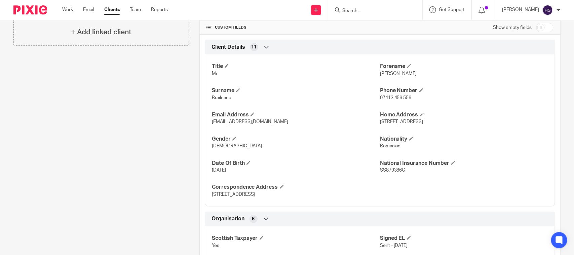 Image resolution: width=574 pixels, height=255 pixels. What do you see at coordinates (296, 163) in the screenshot?
I see `h4: Date Of Birth` at bounding box center [296, 163].